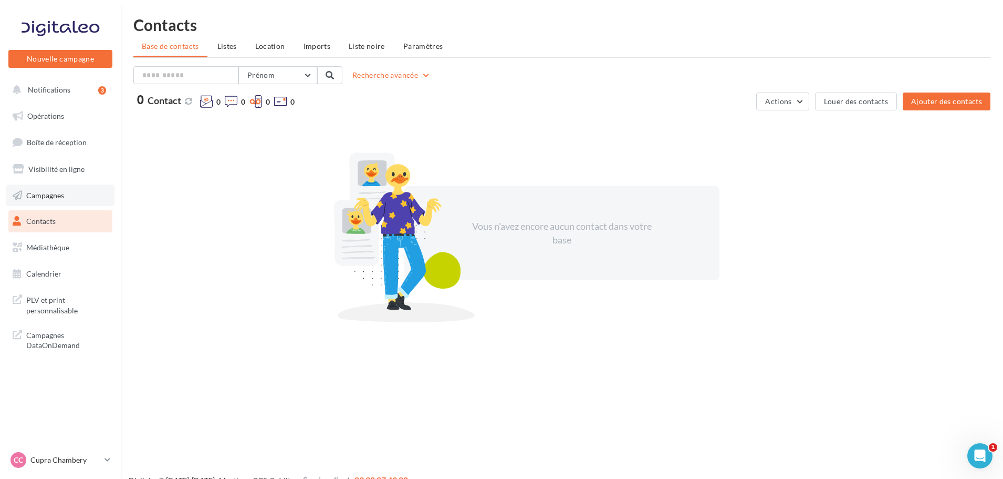  I want to click on p: Cupra Chambery, so click(65, 460).